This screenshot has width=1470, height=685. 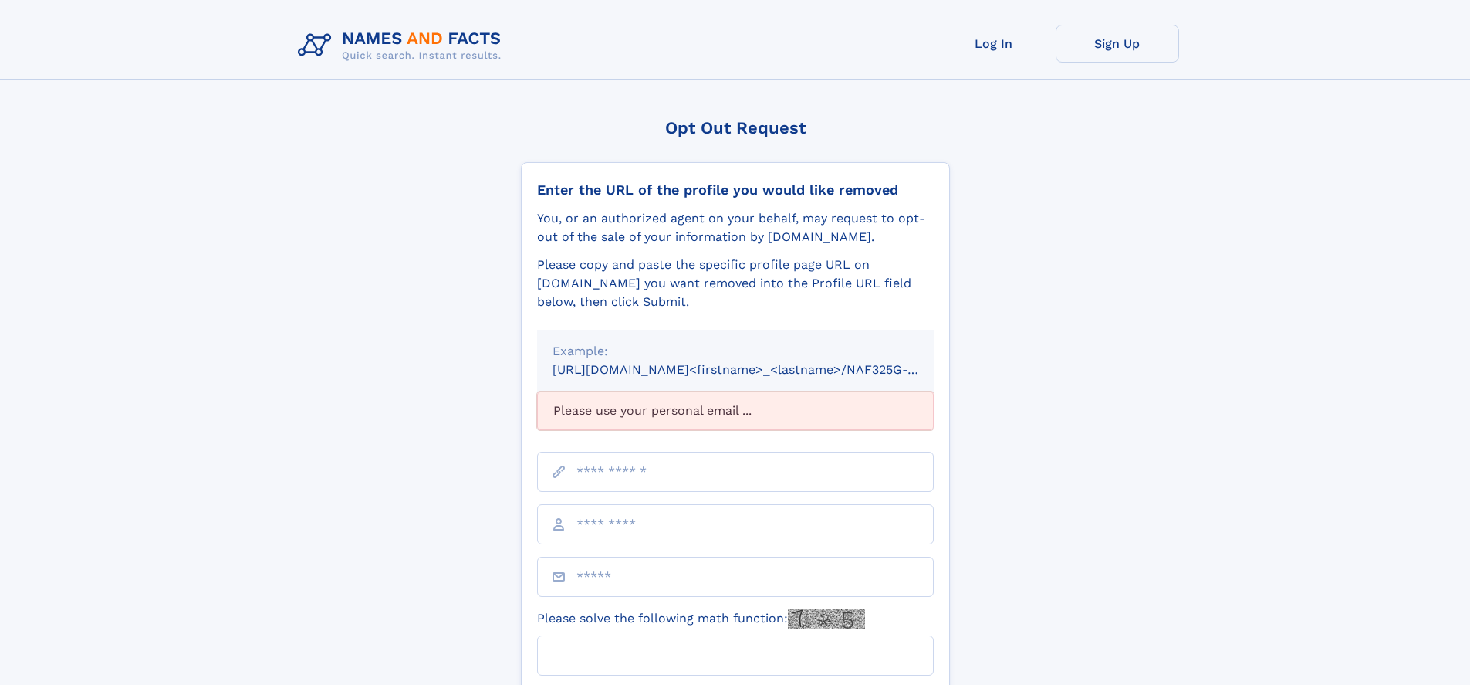 What do you see at coordinates (994, 43) in the screenshot?
I see `a: Log In` at bounding box center [994, 43].